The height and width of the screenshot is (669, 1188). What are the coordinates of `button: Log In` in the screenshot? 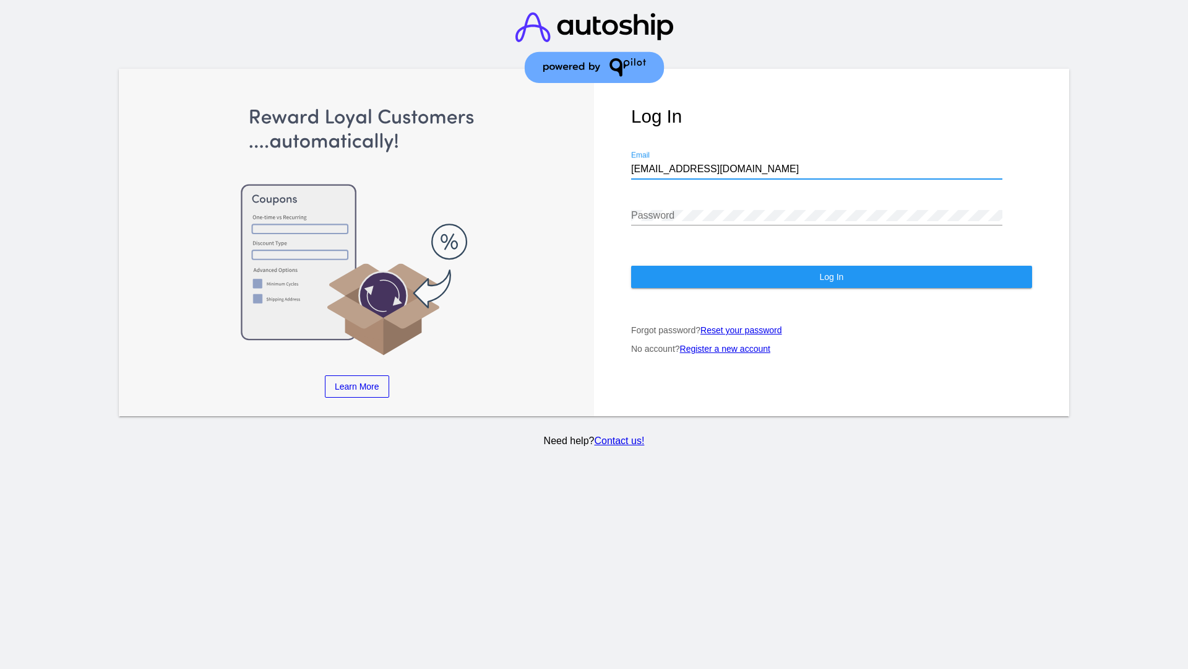 It's located at (832, 277).